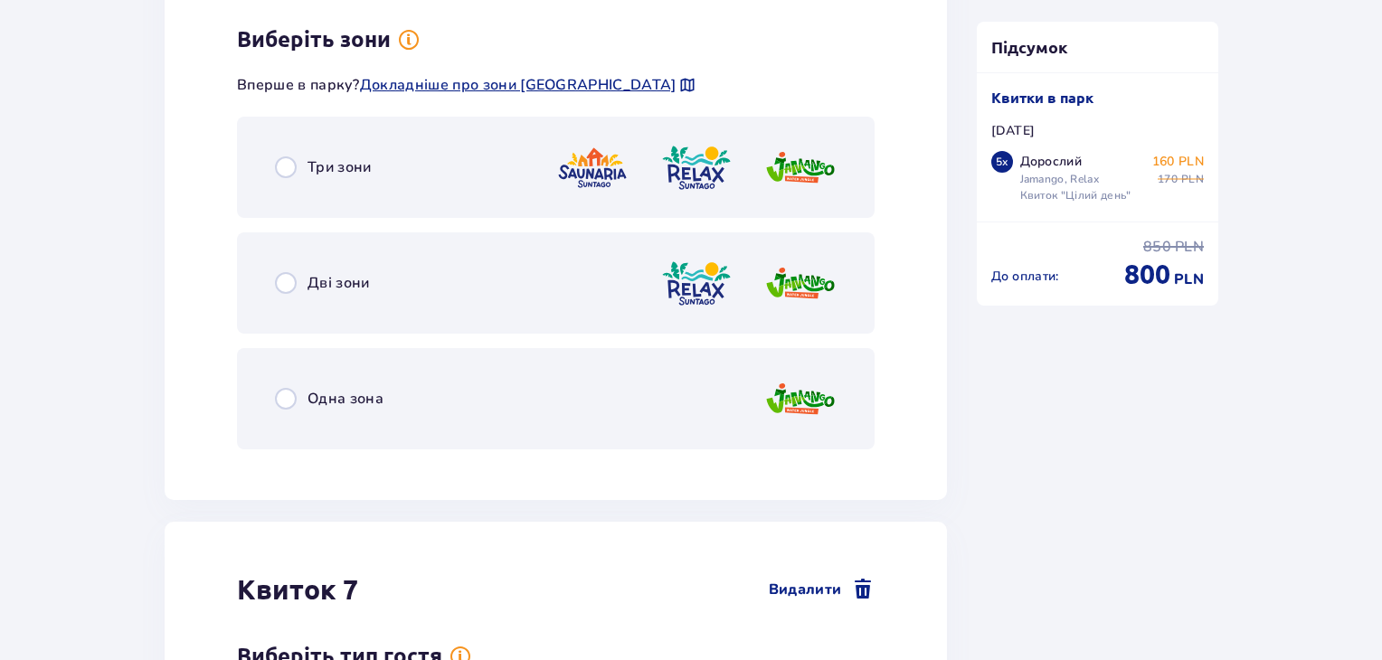 The height and width of the screenshot is (660, 1382). Describe the element at coordinates (1147, 274) in the screenshot. I see `p: 800` at that location.